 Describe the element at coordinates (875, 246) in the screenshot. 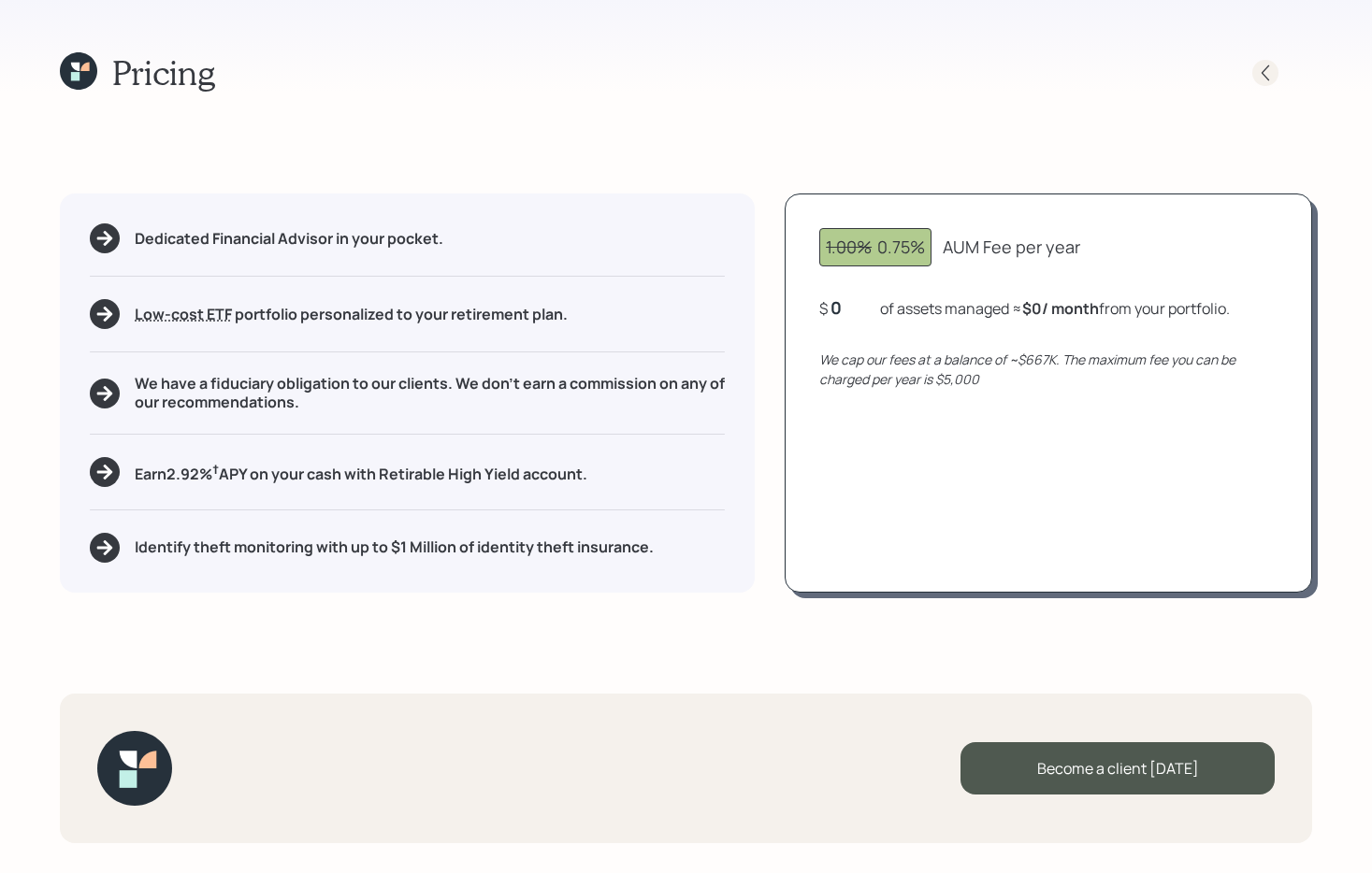

I see `div: 0.75%` at that location.